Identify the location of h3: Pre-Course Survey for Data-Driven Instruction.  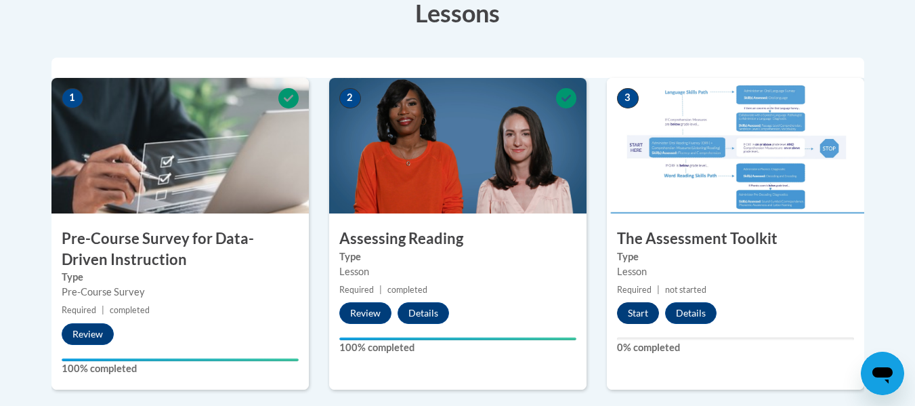
(180, 249).